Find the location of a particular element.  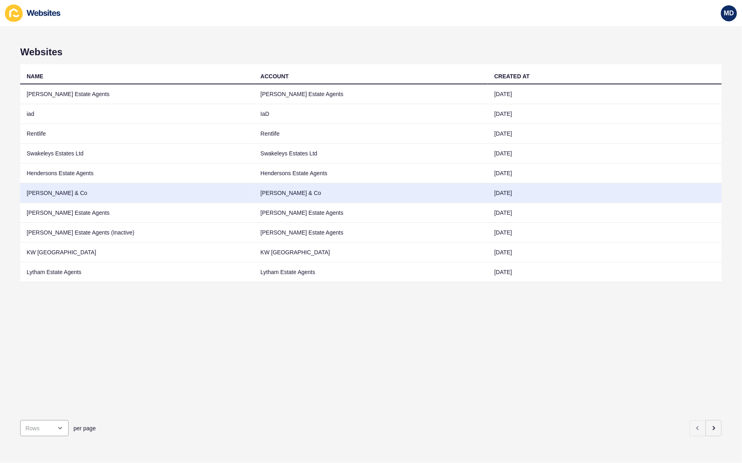

span: per page is located at coordinates (84, 428).